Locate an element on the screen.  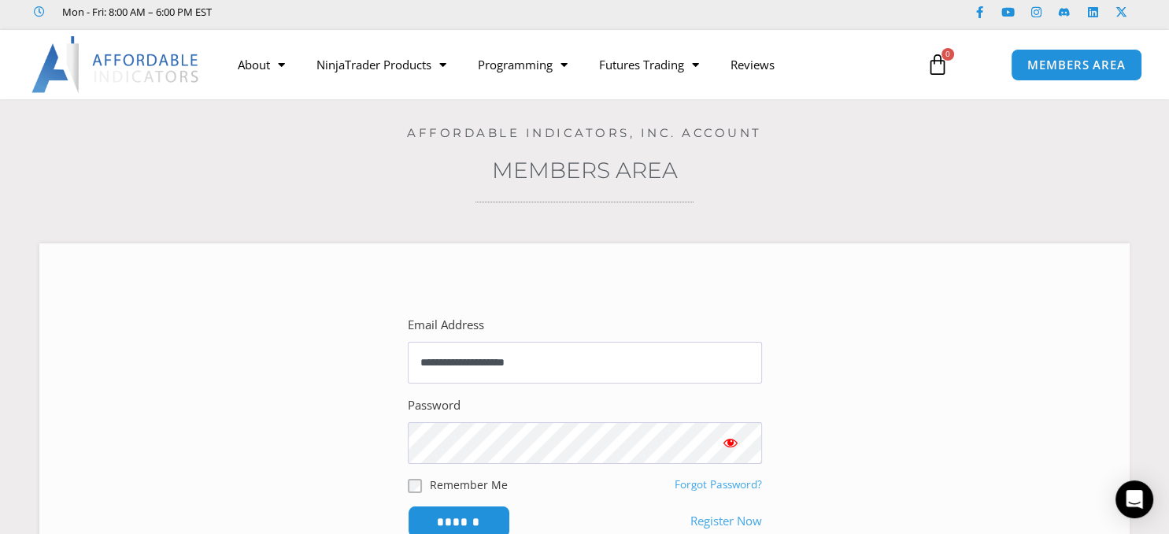
span: 0 is located at coordinates (948, 54).